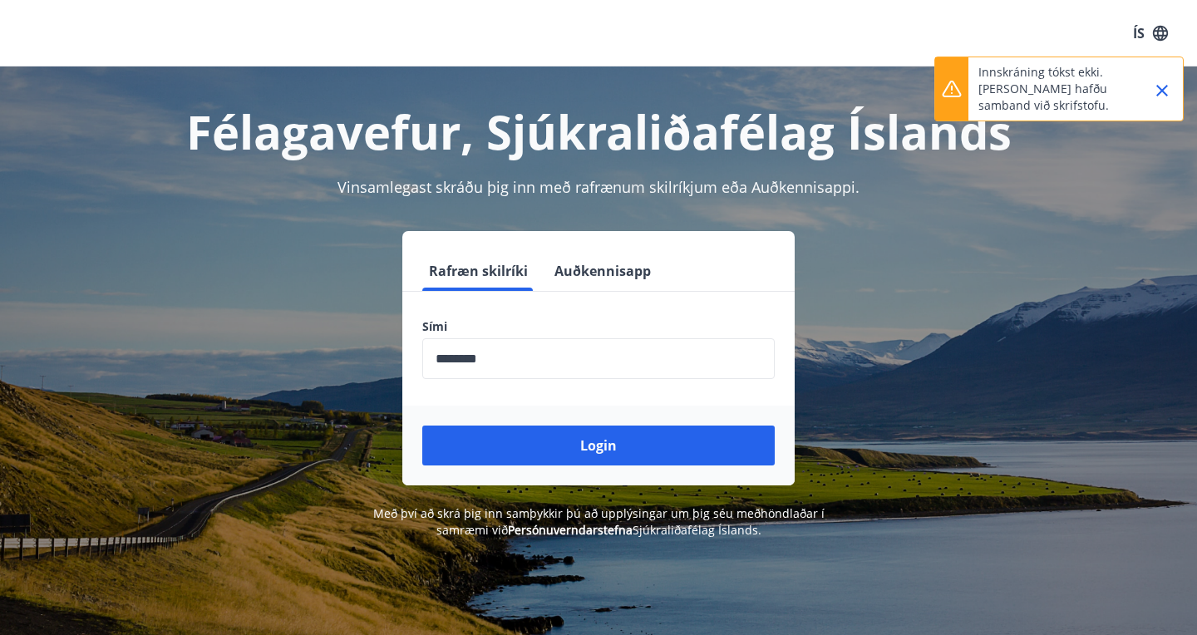 The height and width of the screenshot is (635, 1197). What do you see at coordinates (598, 446) in the screenshot?
I see `button: Login` at bounding box center [598, 446].